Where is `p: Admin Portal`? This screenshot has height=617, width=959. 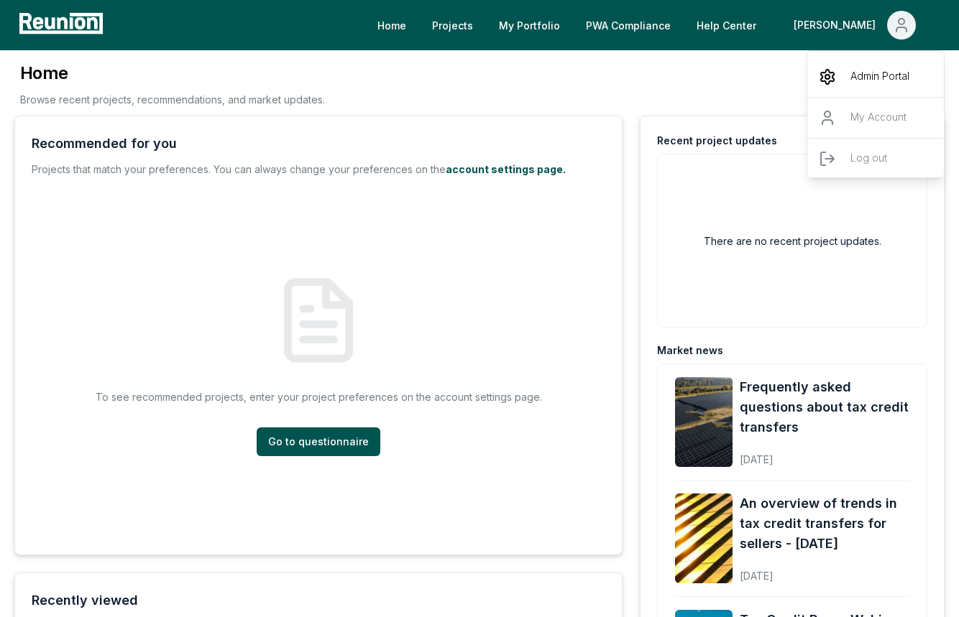
p: Admin Portal is located at coordinates (880, 77).